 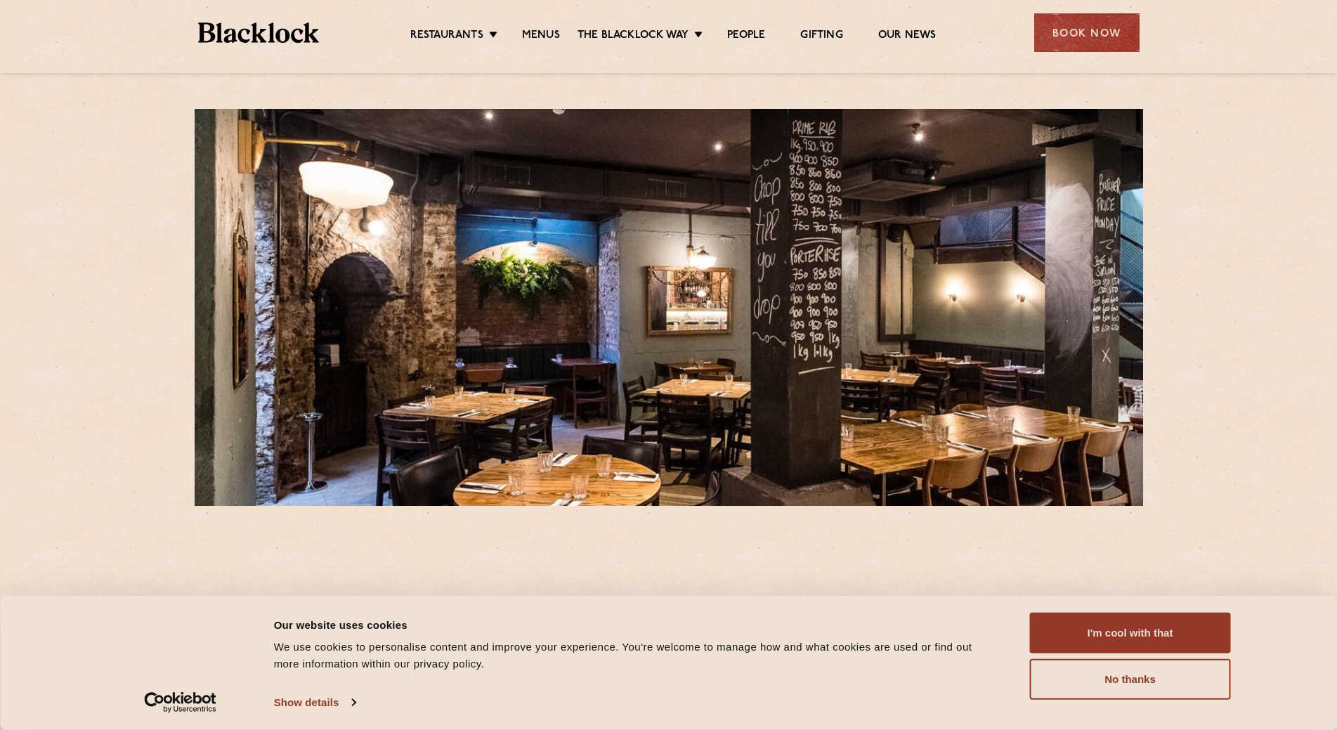 What do you see at coordinates (1130, 679) in the screenshot?
I see `button: No thanks` at bounding box center [1130, 679].